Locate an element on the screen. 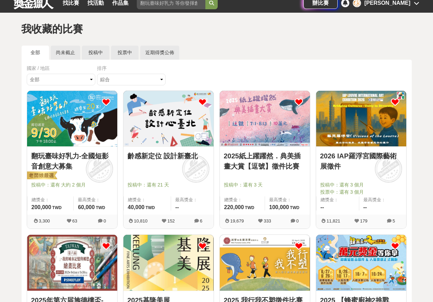  span: 200,000 is located at coordinates (42, 207).